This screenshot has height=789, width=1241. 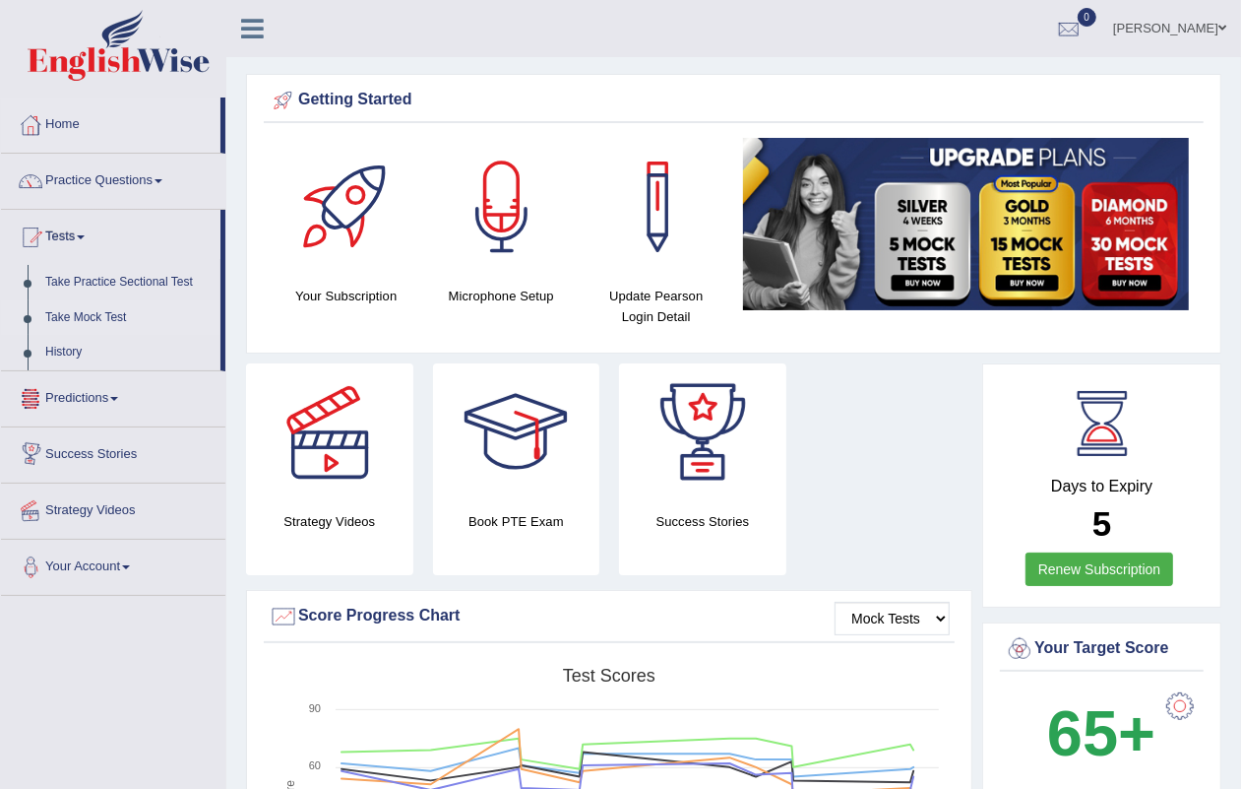 What do you see at coordinates (1102, 523) in the screenshot?
I see `b: 5` at bounding box center [1102, 523].